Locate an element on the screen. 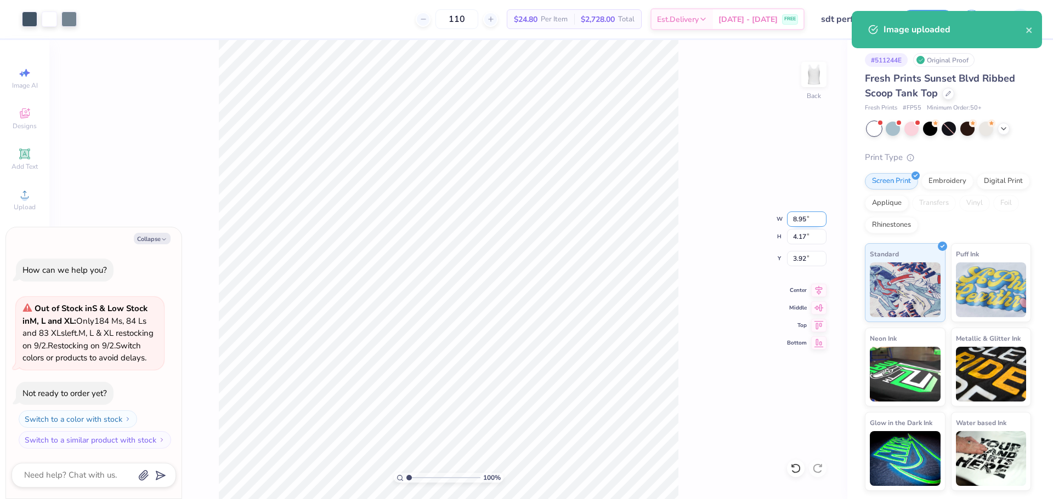 The width and height of the screenshot is (1053, 499). span: 100 % is located at coordinates (492, 478).